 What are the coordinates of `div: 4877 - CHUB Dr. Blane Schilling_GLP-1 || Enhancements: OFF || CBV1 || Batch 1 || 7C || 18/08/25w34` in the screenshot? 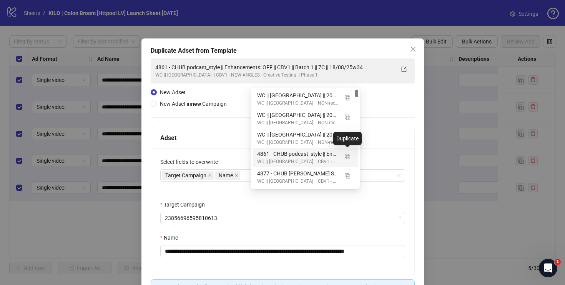 It's located at (305, 177).